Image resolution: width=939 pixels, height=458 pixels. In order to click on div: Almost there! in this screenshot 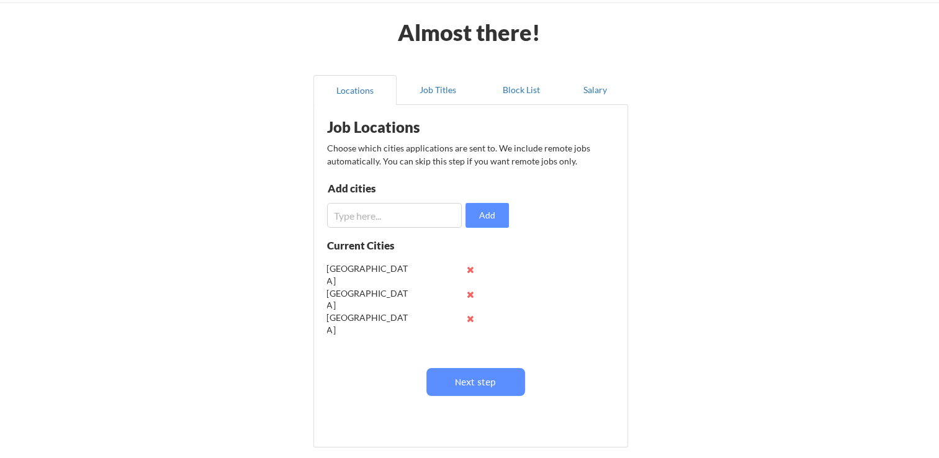, I will do `click(469, 32)`.